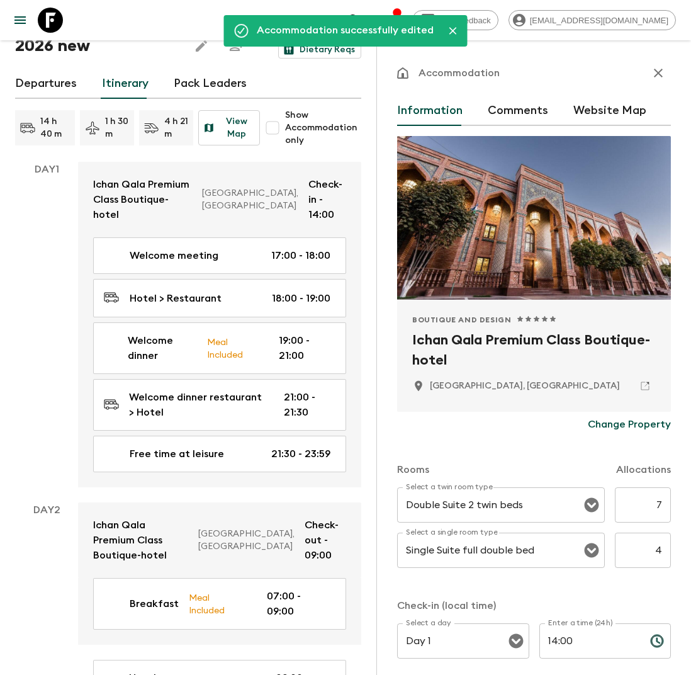  Describe the element at coordinates (327, 199) in the screenshot. I see `p: Check-in - 14:00` at that location.